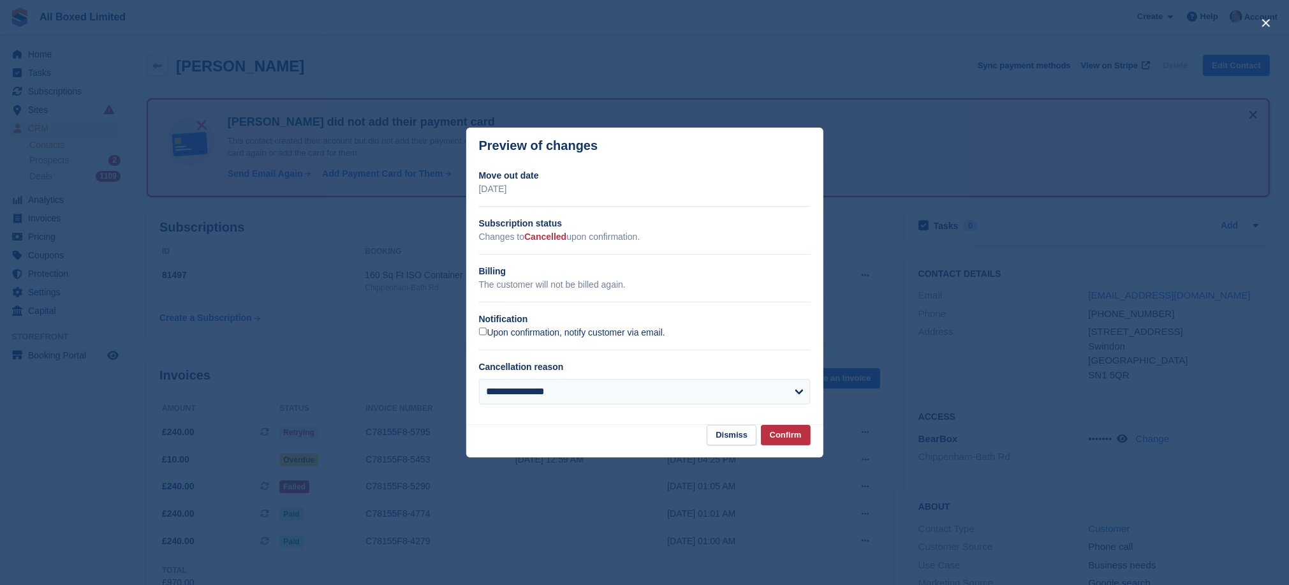 This screenshot has height=585, width=1289. Describe the element at coordinates (731, 435) in the screenshot. I see `button: Dismiss` at that location.